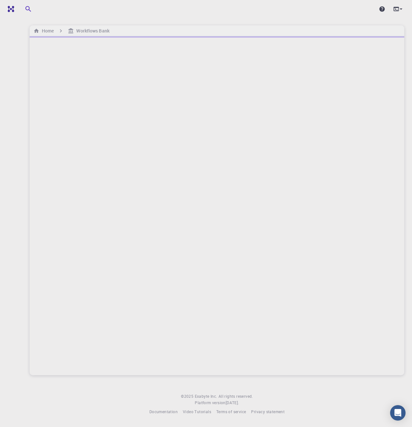 The image size is (412, 427). What do you see at coordinates (188, 397) in the screenshot?
I see `span: © 2025` at bounding box center [188, 397].